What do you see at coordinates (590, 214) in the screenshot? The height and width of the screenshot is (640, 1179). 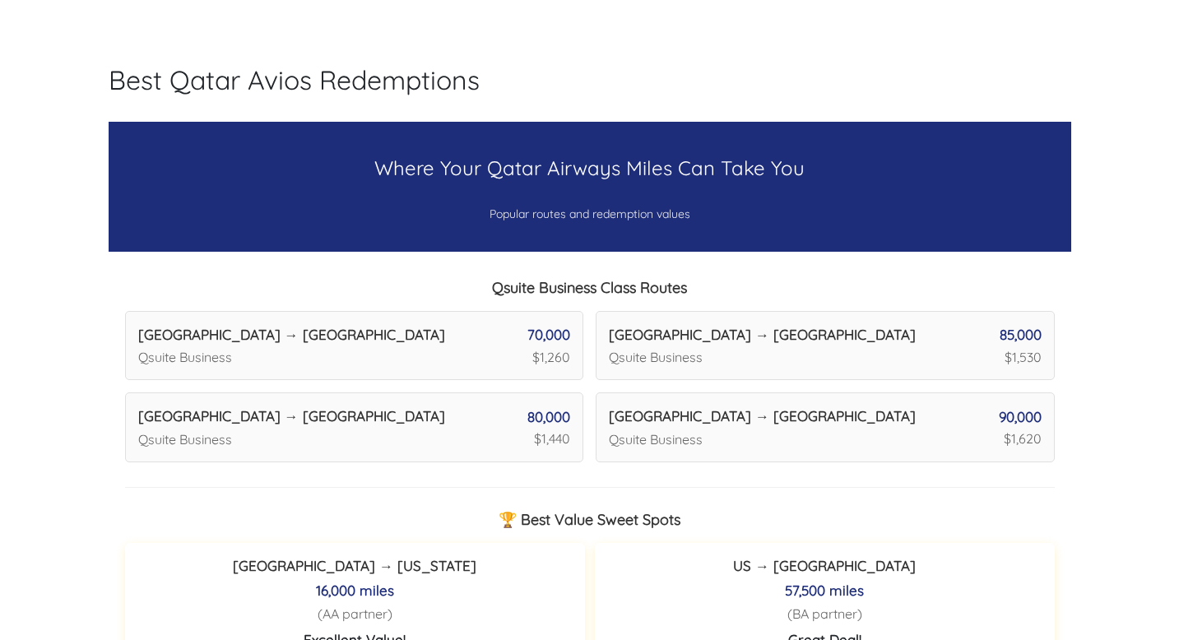 I see `p: Popular routes and redemption values` at bounding box center [590, 214].